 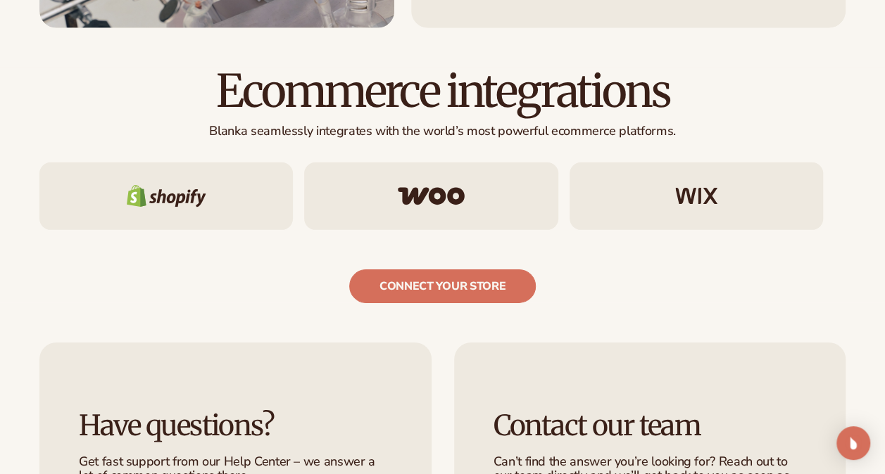 What do you see at coordinates (442, 131) in the screenshot?
I see `p: Blanka seamlessly integrates with the world’s most powerful ecommerce platforms.` at bounding box center [442, 131].